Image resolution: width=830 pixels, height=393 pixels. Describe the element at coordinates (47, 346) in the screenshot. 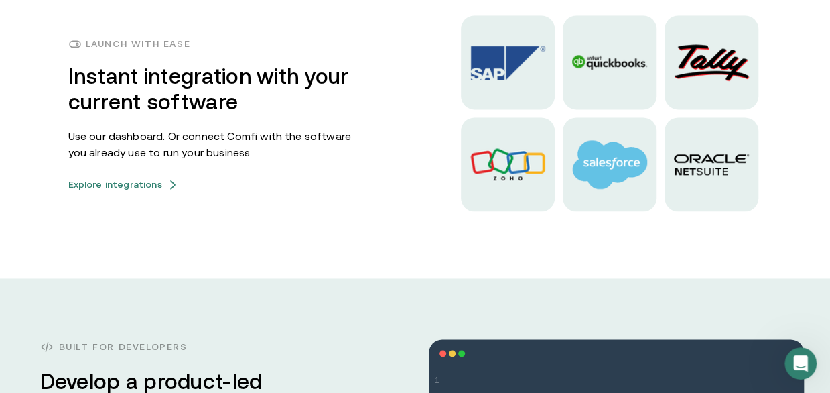

I see `img: code` at that location.